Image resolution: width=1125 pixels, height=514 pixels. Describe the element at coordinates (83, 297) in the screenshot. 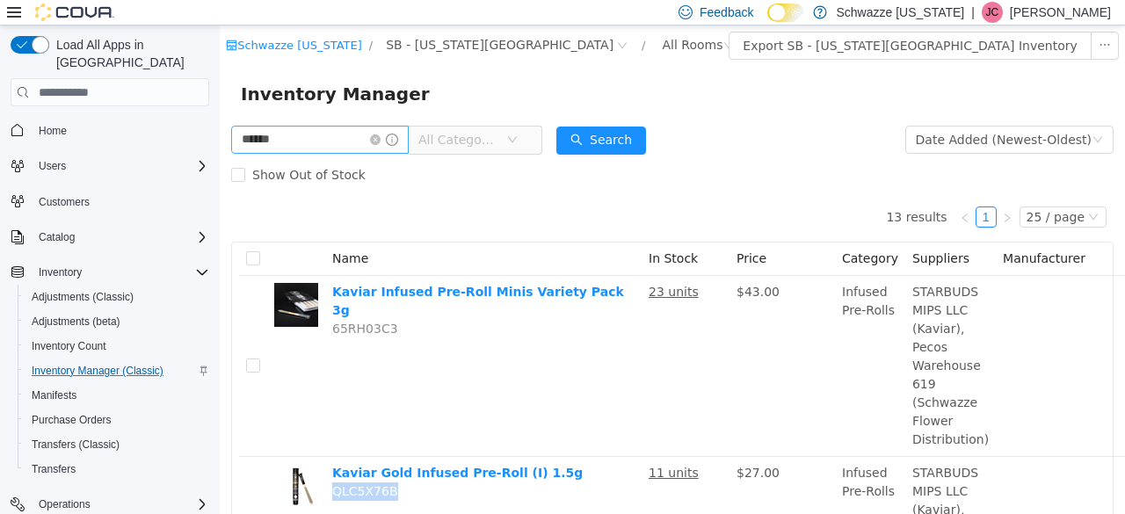

I see `a: Adjustments (Classic)` at that location.